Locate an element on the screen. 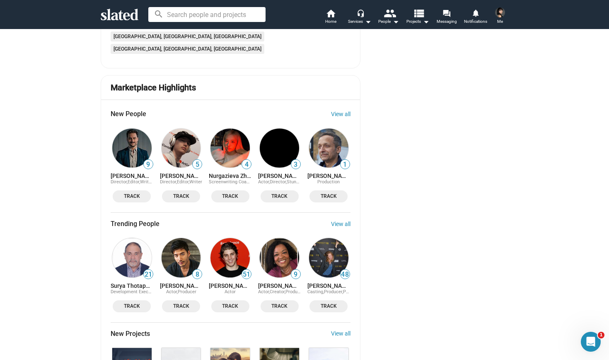 The height and width of the screenshot is (360, 609). span: Projects is located at coordinates (418, 22).